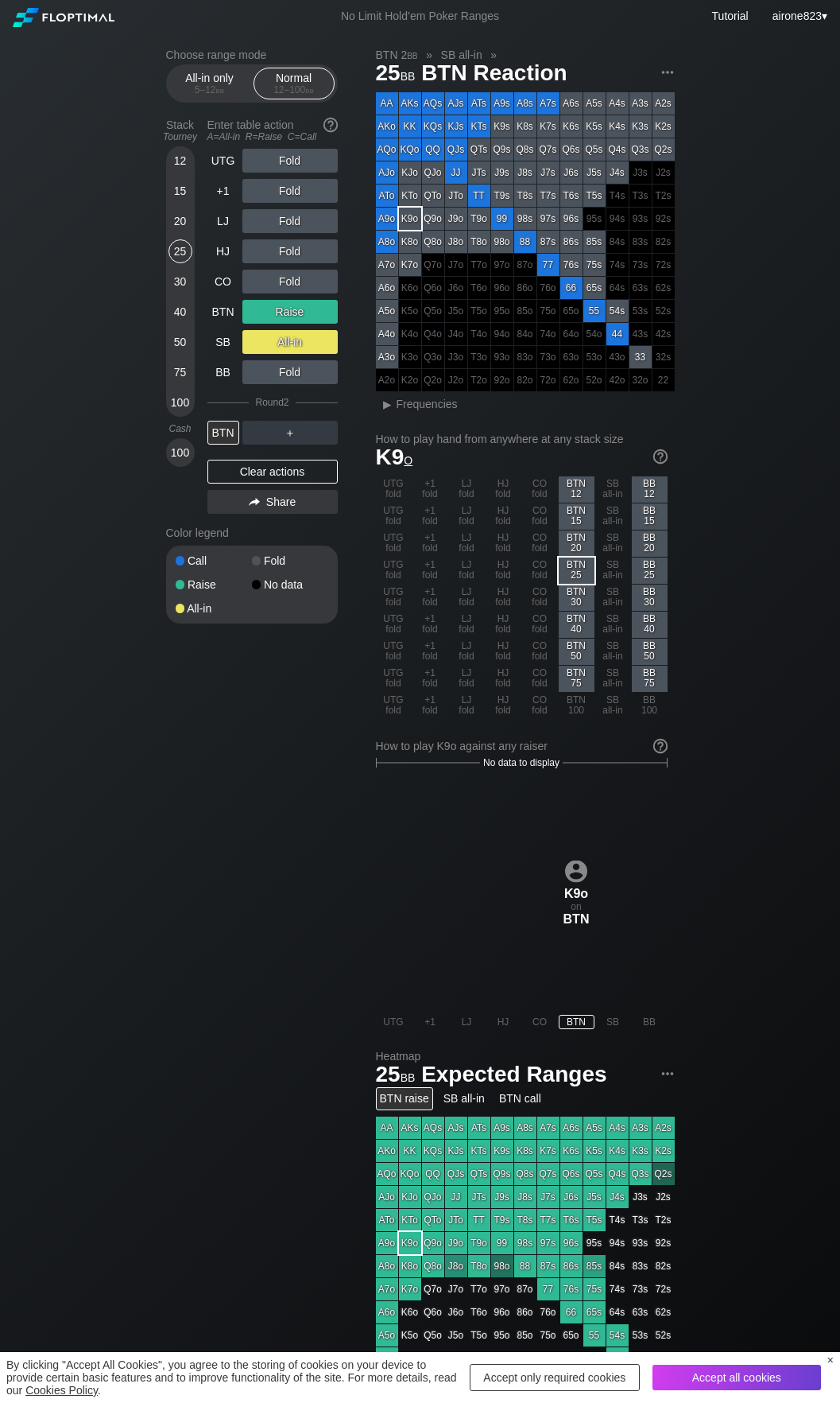 The image size is (840, 1403). What do you see at coordinates (549, 196) in the screenshot?
I see `div: T7s` at bounding box center [549, 196].